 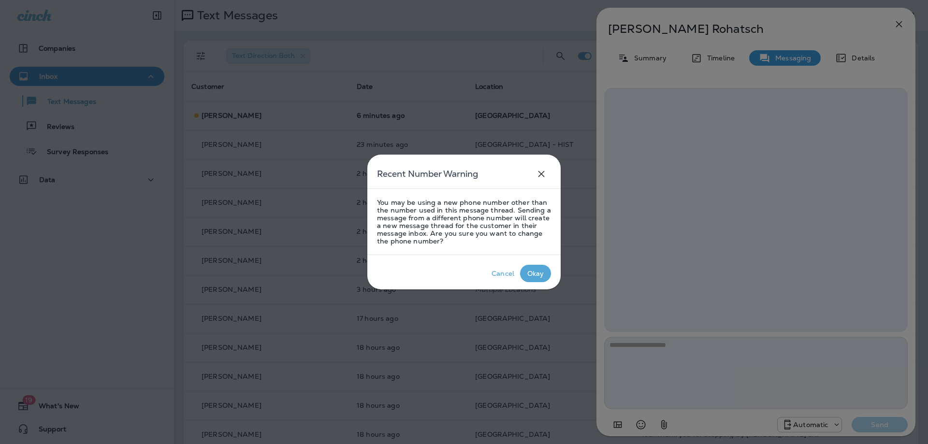 I want to click on div: Cancel, so click(x=503, y=274).